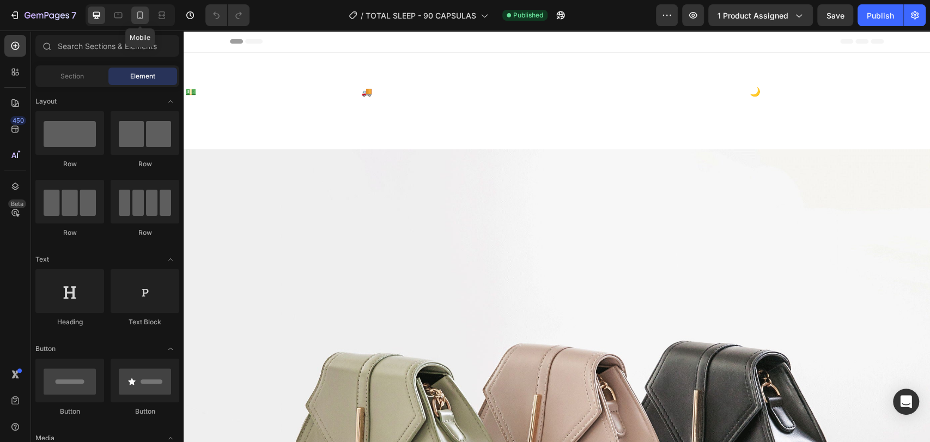 Image resolution: width=930 pixels, height=442 pixels. What do you see at coordinates (18, 120) in the screenshot?
I see `div: 450` at bounding box center [18, 120].